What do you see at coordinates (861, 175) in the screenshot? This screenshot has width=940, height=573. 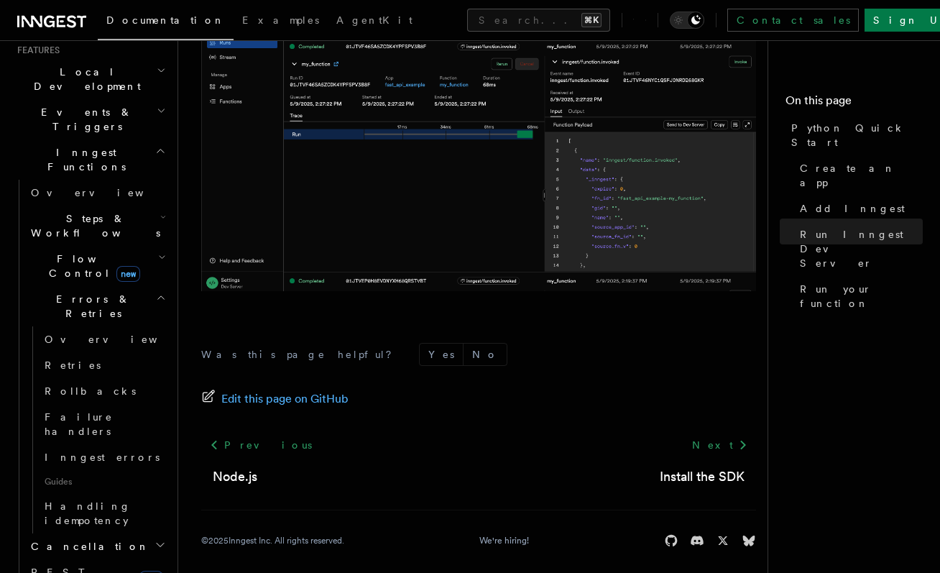 I see `span: Create an app` at bounding box center [861, 175].